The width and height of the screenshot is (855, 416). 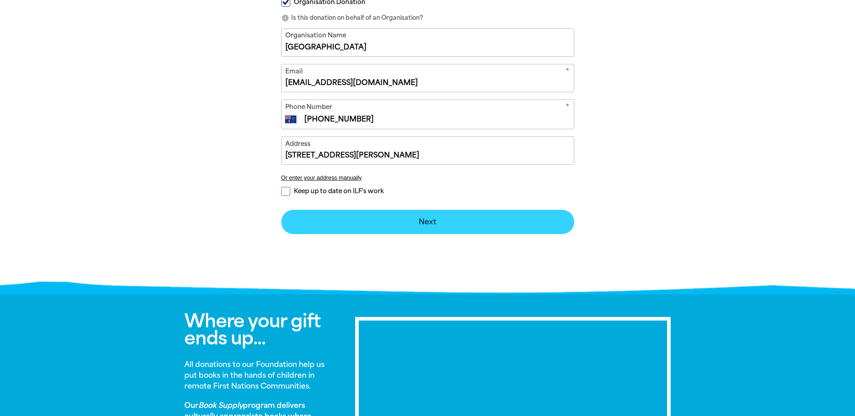 I want to click on i: info, so click(x=285, y=18).